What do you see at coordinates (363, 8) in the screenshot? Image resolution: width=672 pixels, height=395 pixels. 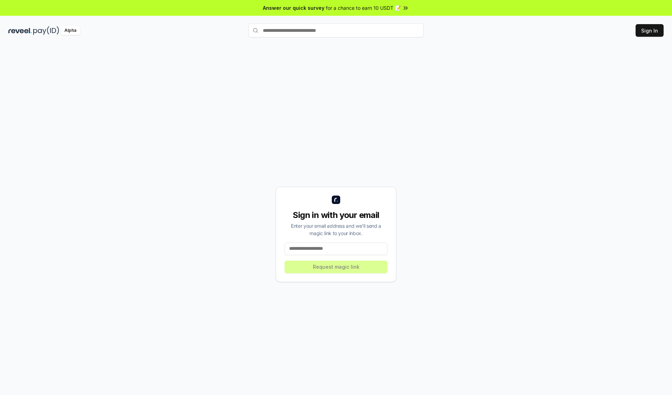 I see `span: for a chance to earn 10 USDT 📝` at bounding box center [363, 8].